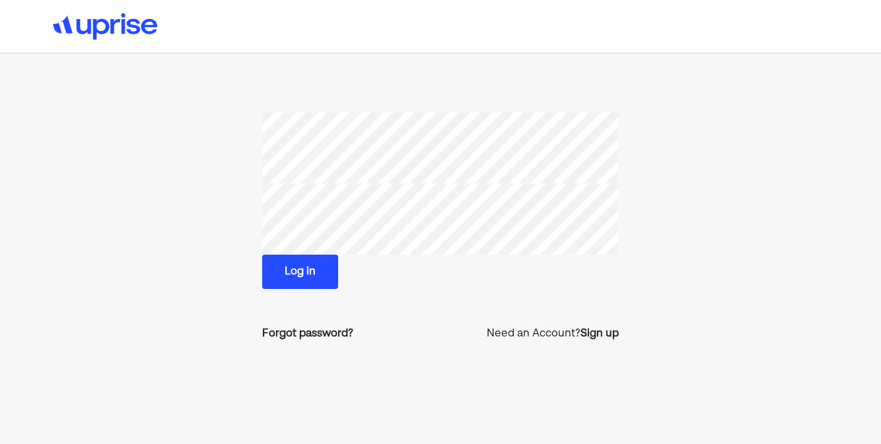 The height and width of the screenshot is (444, 881). What do you see at coordinates (553, 334) in the screenshot?
I see `p: Need an Account?` at bounding box center [553, 334].